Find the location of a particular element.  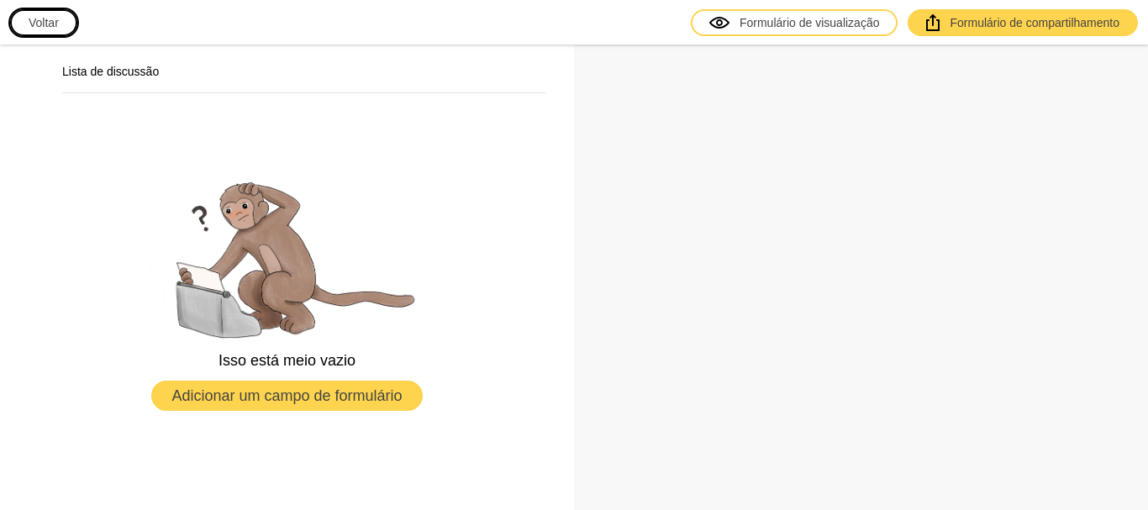

a: Formulário de visualização is located at coordinates (795, 23).